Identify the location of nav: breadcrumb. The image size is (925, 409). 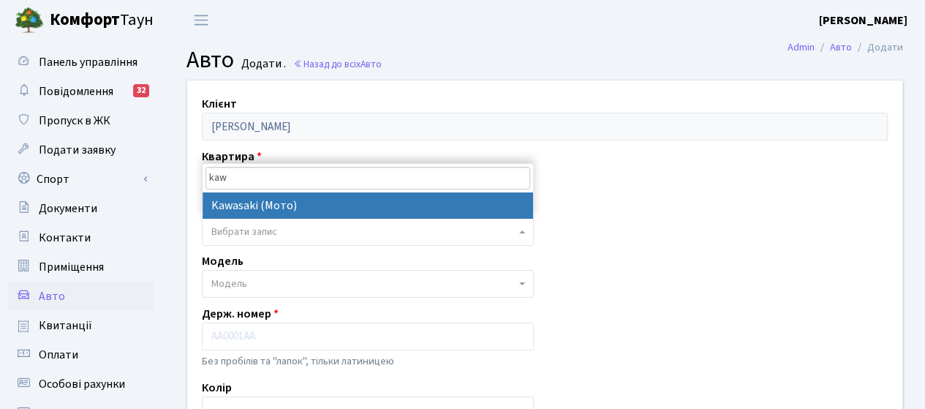
(845, 48).